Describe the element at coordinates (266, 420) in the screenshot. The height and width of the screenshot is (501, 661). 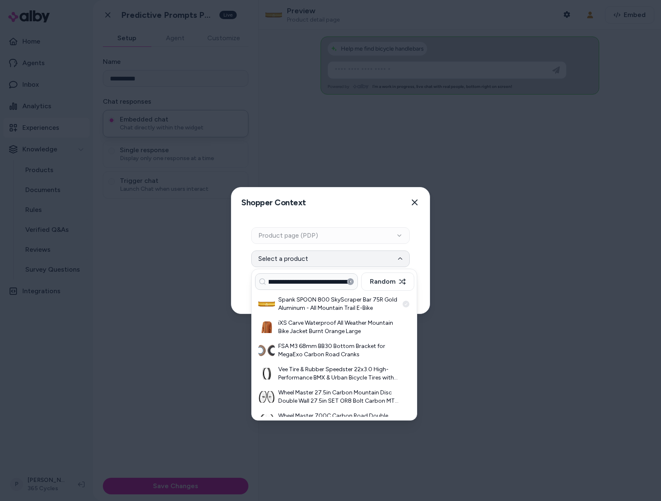
I see `img: Wheel Master 700C Carbon Road Double Wall 700C FT OR8 Bolt Carbon Road Low Profile RIM` at that location.